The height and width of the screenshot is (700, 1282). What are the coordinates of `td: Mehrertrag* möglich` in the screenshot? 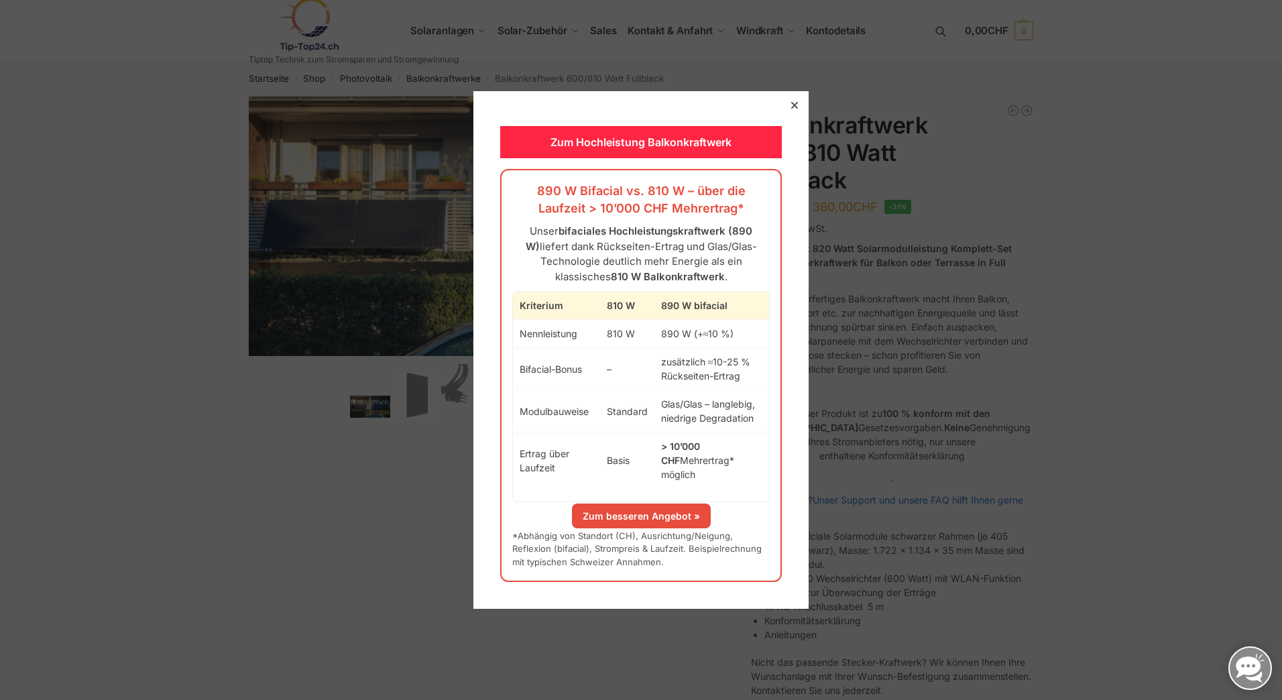 It's located at (712, 461).